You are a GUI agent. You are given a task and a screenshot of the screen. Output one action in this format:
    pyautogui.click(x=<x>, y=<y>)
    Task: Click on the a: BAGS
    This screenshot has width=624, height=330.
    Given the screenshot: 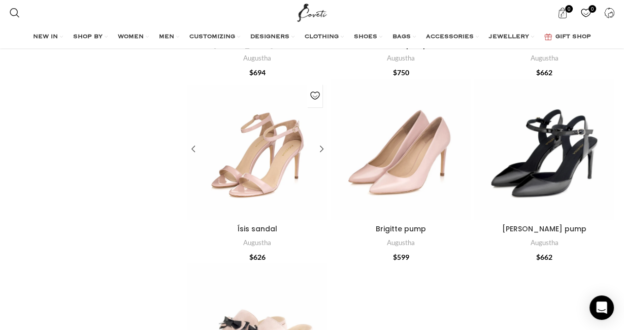 What is the action you would take?
    pyautogui.click(x=404, y=37)
    